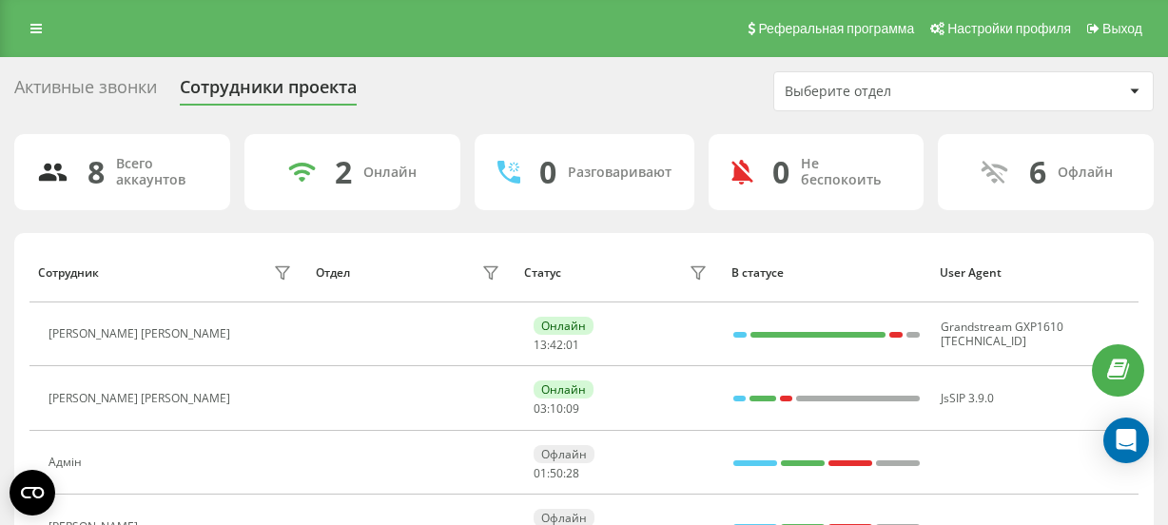 The height and width of the screenshot is (525, 1168). Describe the element at coordinates (268, 91) in the screenshot. I see `div: Сотрудники проекта` at that location.